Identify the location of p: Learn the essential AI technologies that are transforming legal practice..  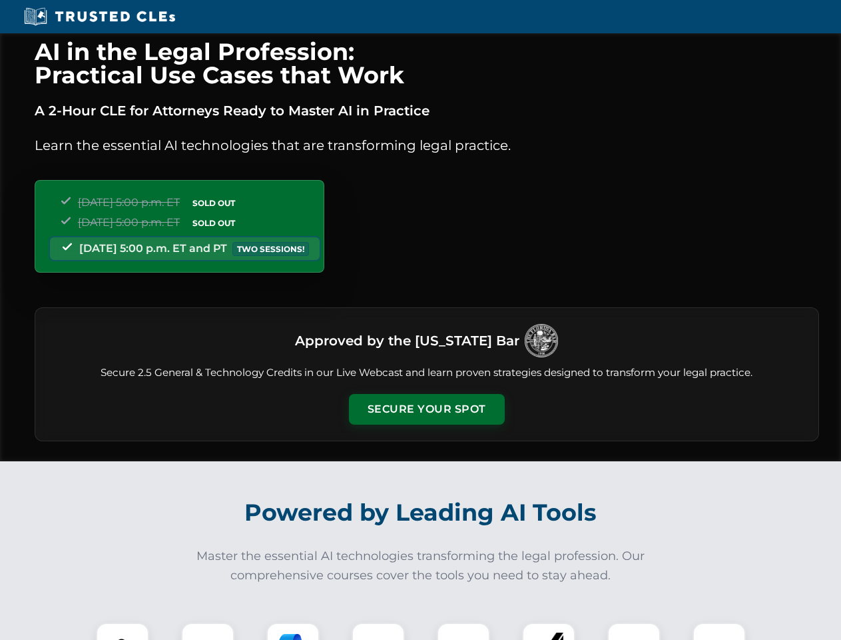
(427, 145).